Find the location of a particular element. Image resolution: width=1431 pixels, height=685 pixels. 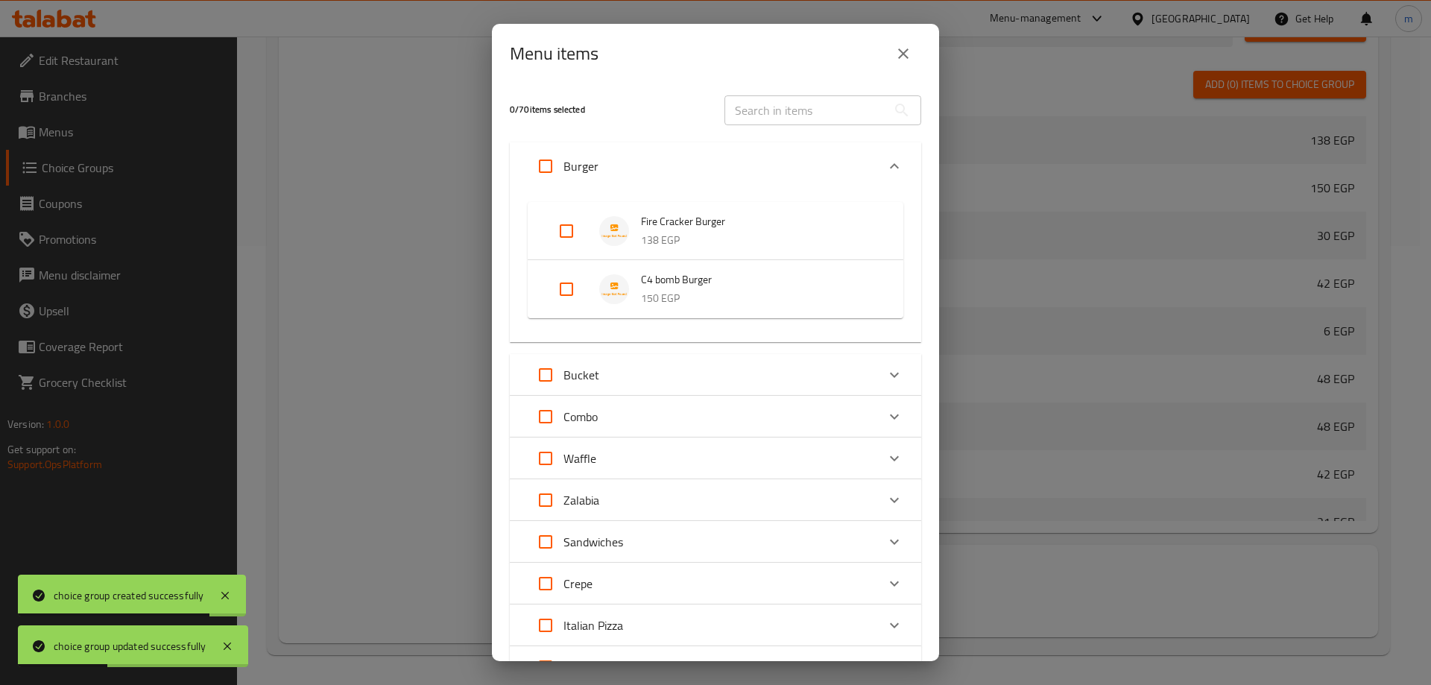

p: Waffle is located at coordinates (580, 458).